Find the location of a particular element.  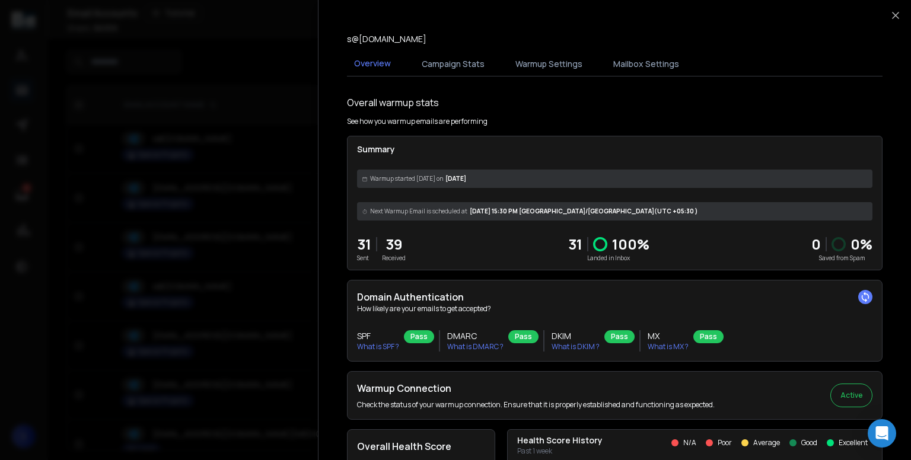

h2: Warmup Connection is located at coordinates (536, 388).